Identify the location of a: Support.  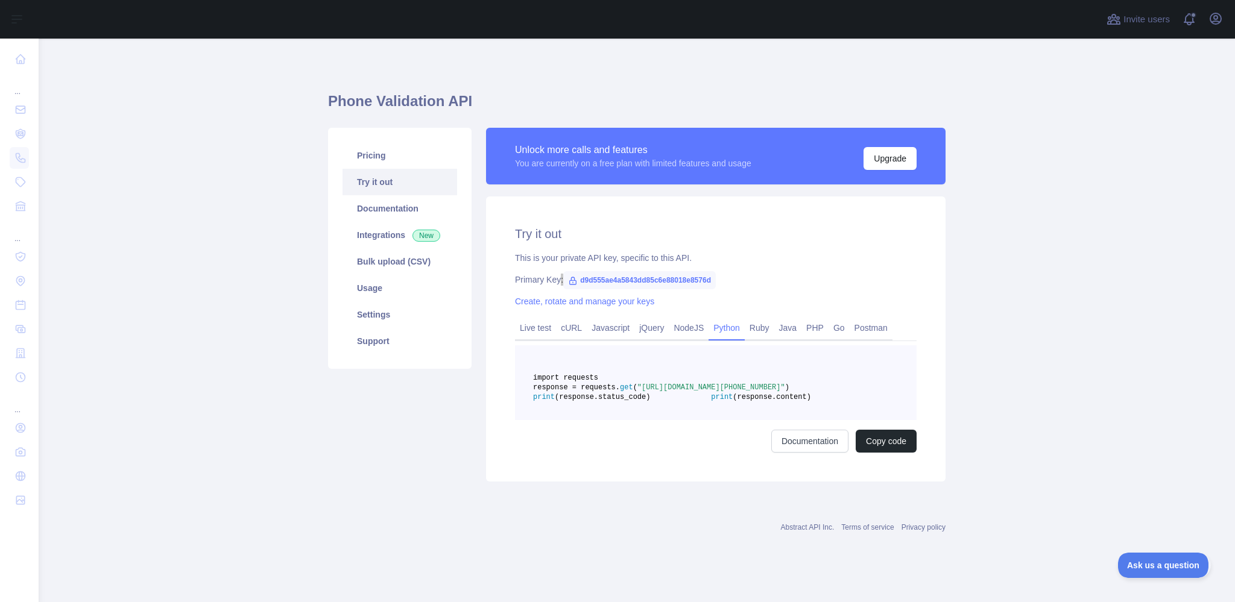
(400, 341).